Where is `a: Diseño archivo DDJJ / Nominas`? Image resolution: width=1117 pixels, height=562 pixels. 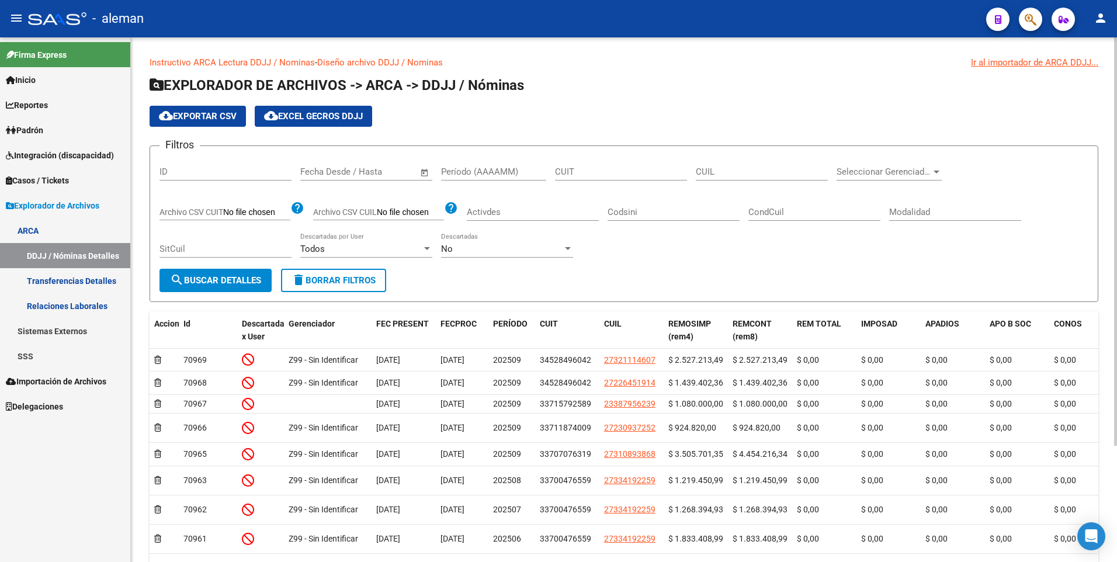 a: Diseño archivo DDJJ / Nominas is located at coordinates (380, 63).